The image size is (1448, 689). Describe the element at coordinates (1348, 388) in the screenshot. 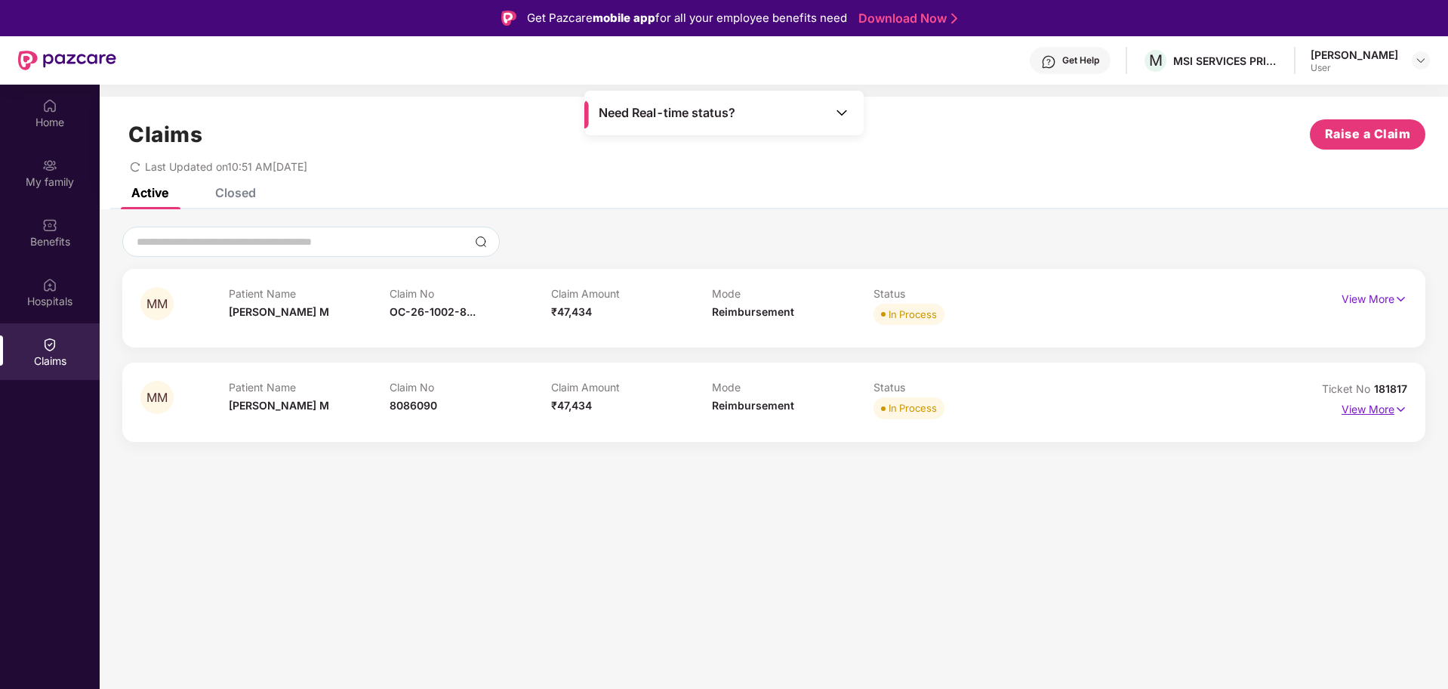

I see `span: Ticket No` at that location.